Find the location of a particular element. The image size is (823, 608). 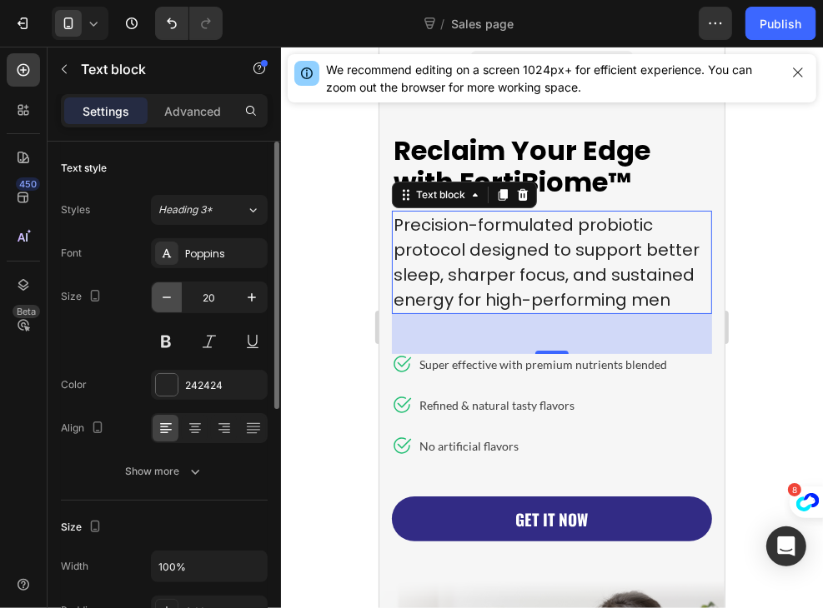

p: Advanced is located at coordinates (193, 111).